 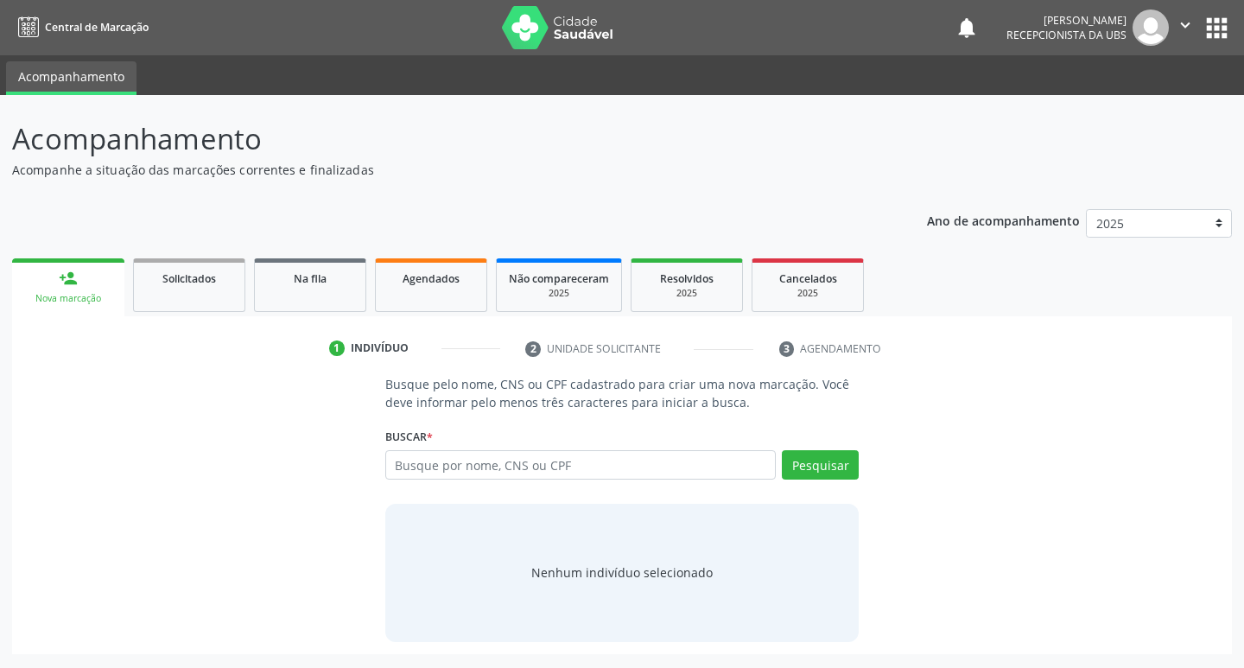 What do you see at coordinates (807, 278) in the screenshot?
I see `span: Cancelados` at bounding box center [807, 278].